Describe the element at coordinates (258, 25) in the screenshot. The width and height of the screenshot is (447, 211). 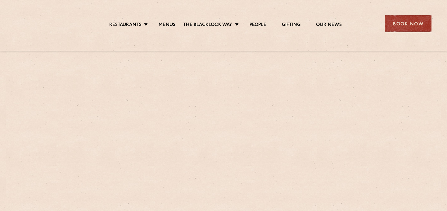
I see `a: People` at that location.